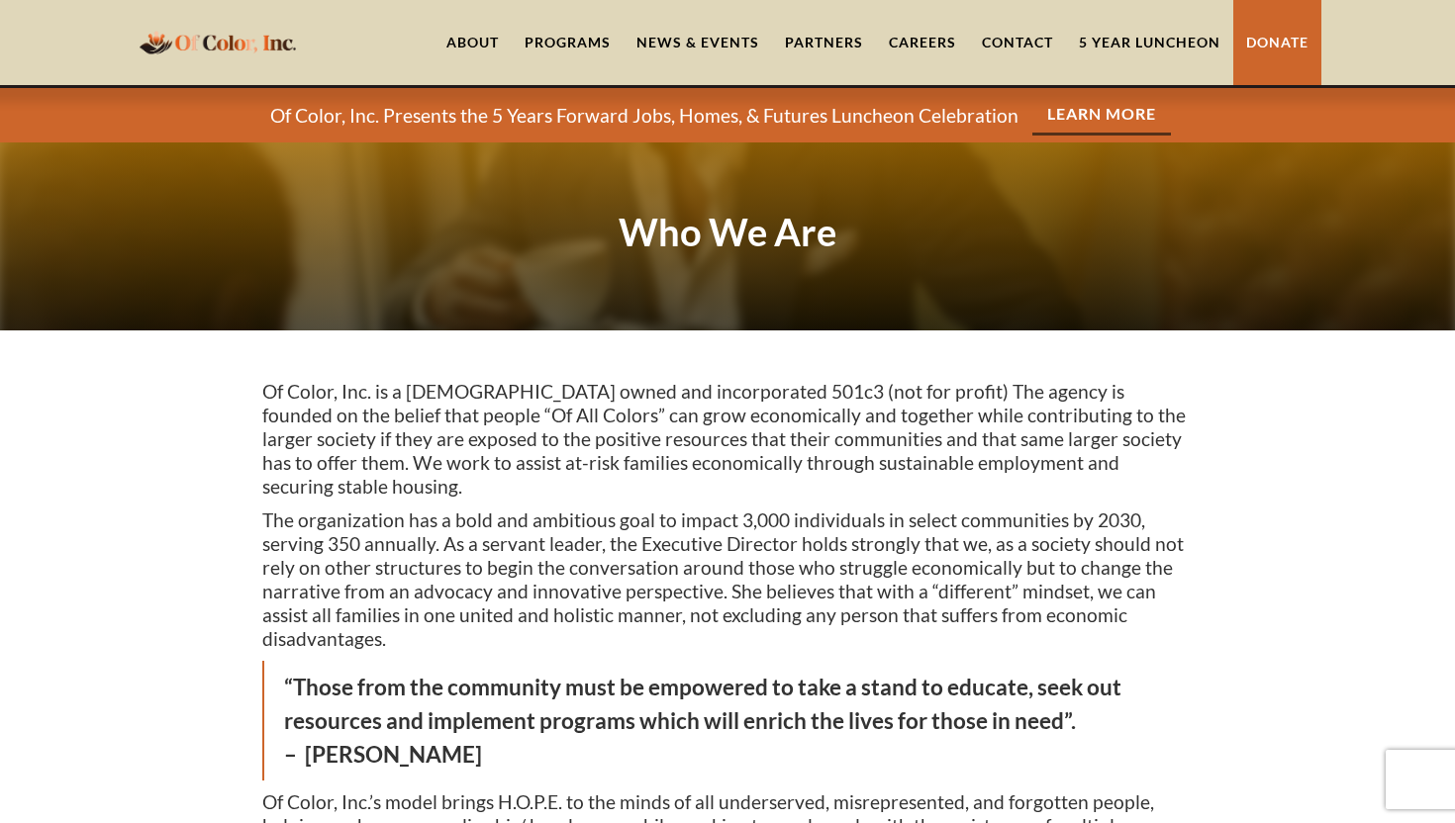  Describe the element at coordinates (567, 43) in the screenshot. I see `div: Programs` at that location.